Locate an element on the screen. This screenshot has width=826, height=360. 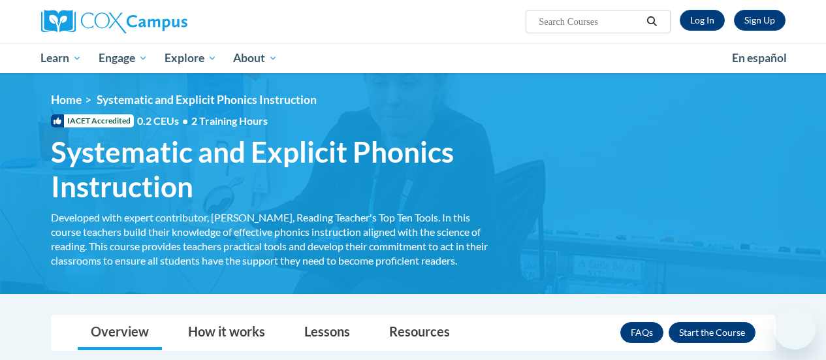
a: About is located at coordinates (255, 58).